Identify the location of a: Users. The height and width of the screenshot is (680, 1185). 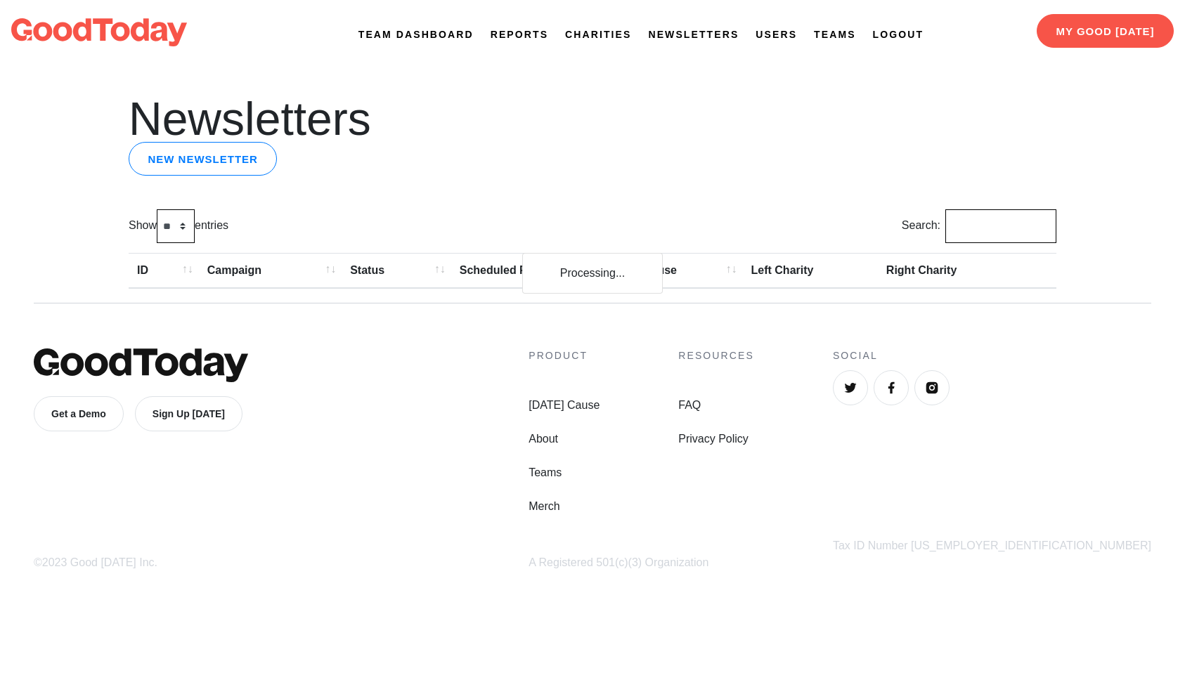
(776, 34).